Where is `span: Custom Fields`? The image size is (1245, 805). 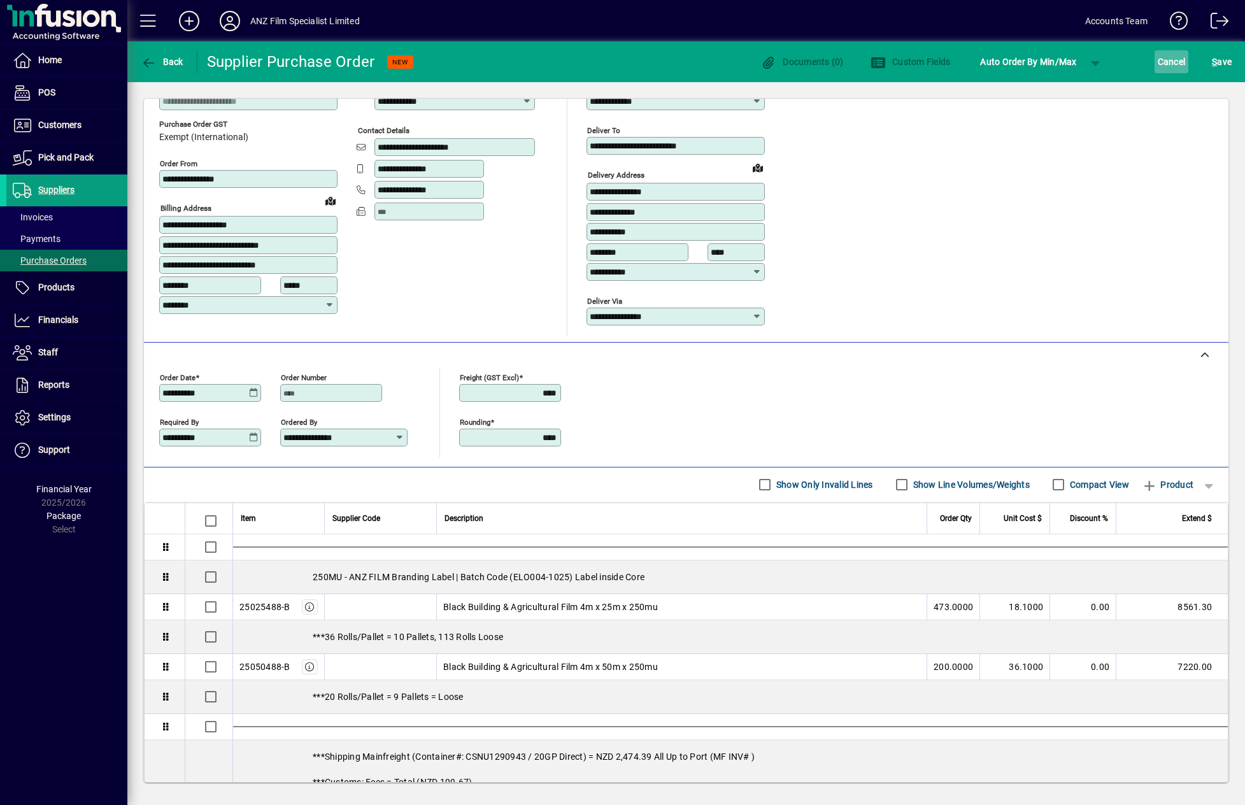 span: Custom Fields is located at coordinates (910, 62).